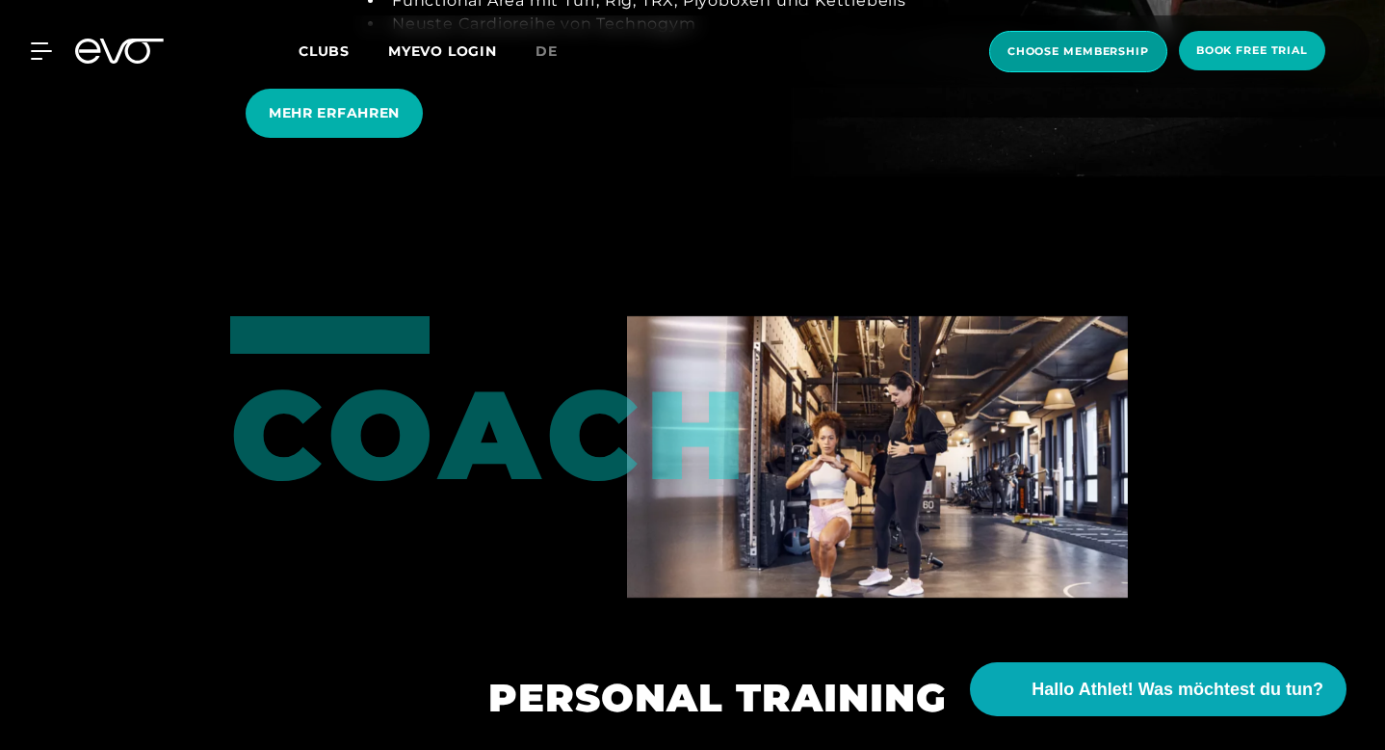 This screenshot has width=1385, height=750. What do you see at coordinates (338, 113) in the screenshot?
I see `a: MEHR ERFAHREN` at bounding box center [338, 113].